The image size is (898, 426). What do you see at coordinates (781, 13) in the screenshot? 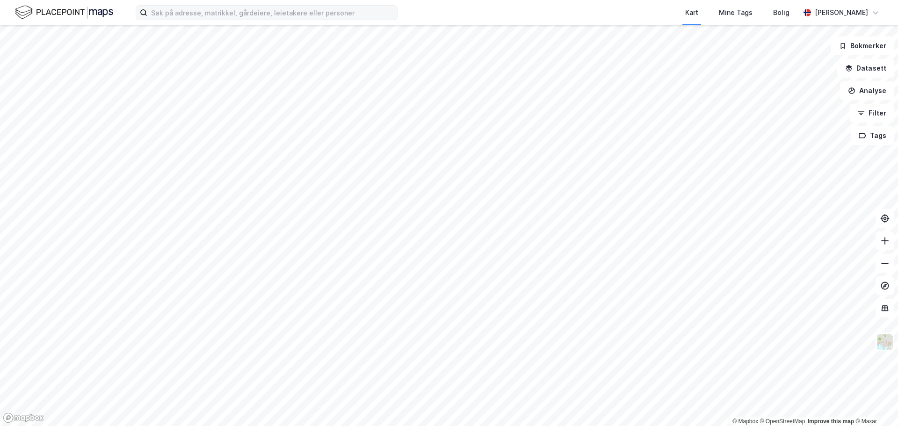
I see `div: Bolig` at bounding box center [781, 13].